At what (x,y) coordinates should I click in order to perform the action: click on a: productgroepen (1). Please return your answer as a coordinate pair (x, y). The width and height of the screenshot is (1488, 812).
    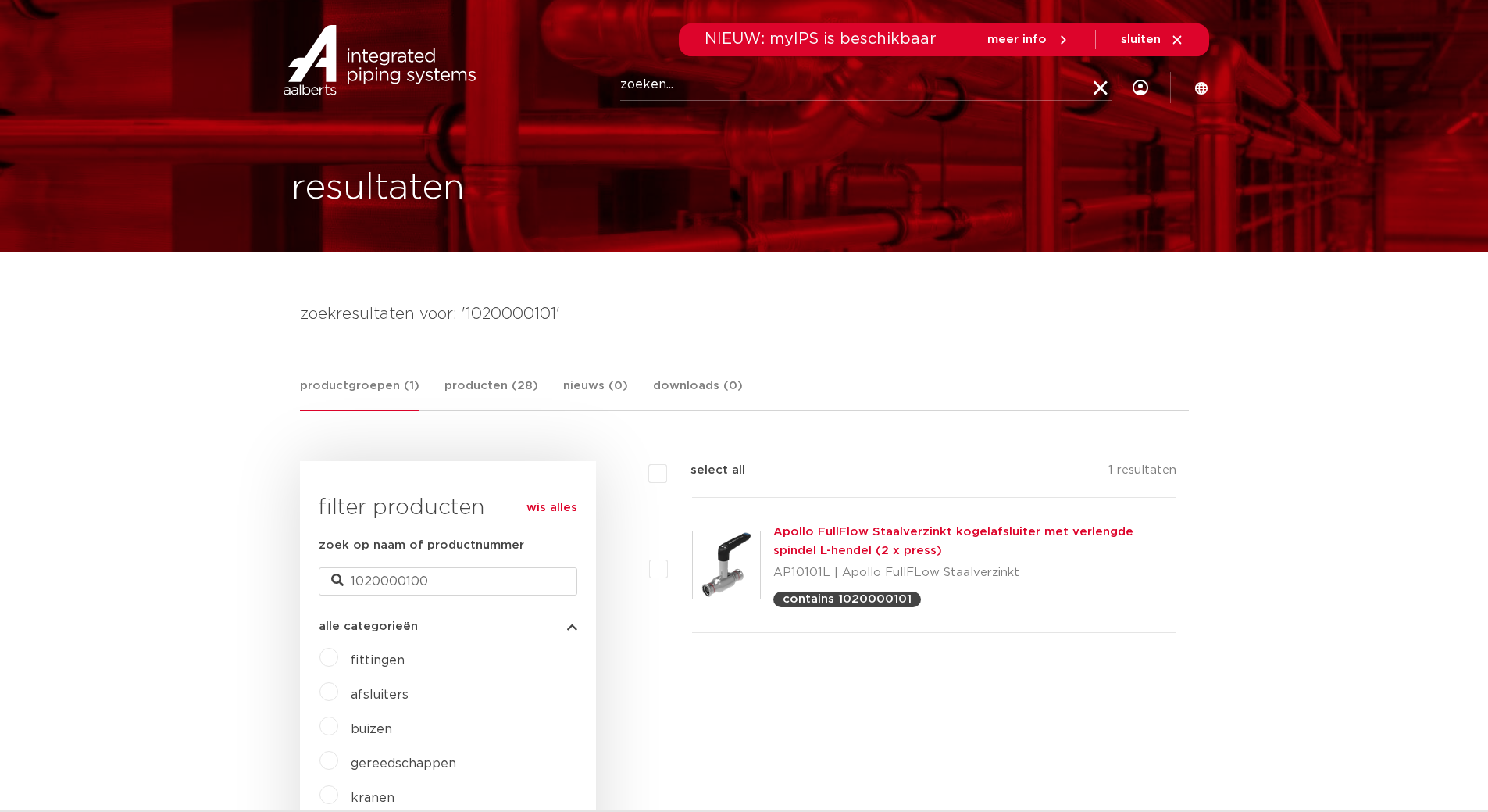
    Looking at the image, I should click on (359, 394).